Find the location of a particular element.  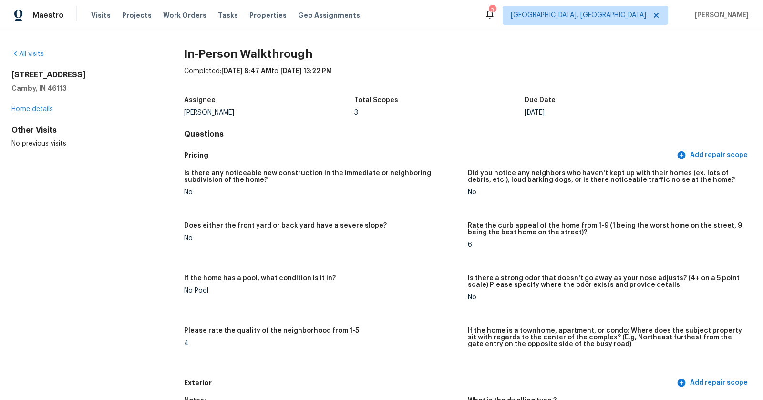

span: No previous visits is located at coordinates (39, 144).